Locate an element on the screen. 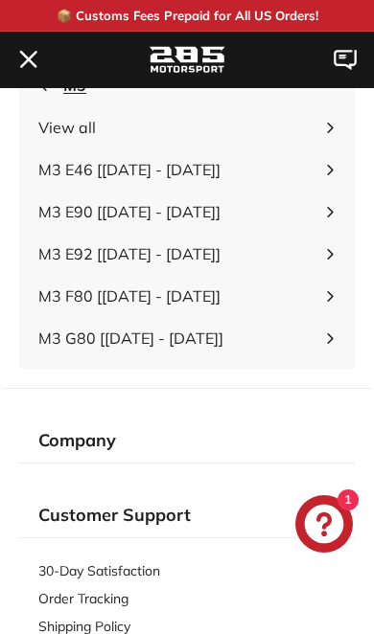 The width and height of the screenshot is (374, 634). a: View all is located at coordinates (187, 127).